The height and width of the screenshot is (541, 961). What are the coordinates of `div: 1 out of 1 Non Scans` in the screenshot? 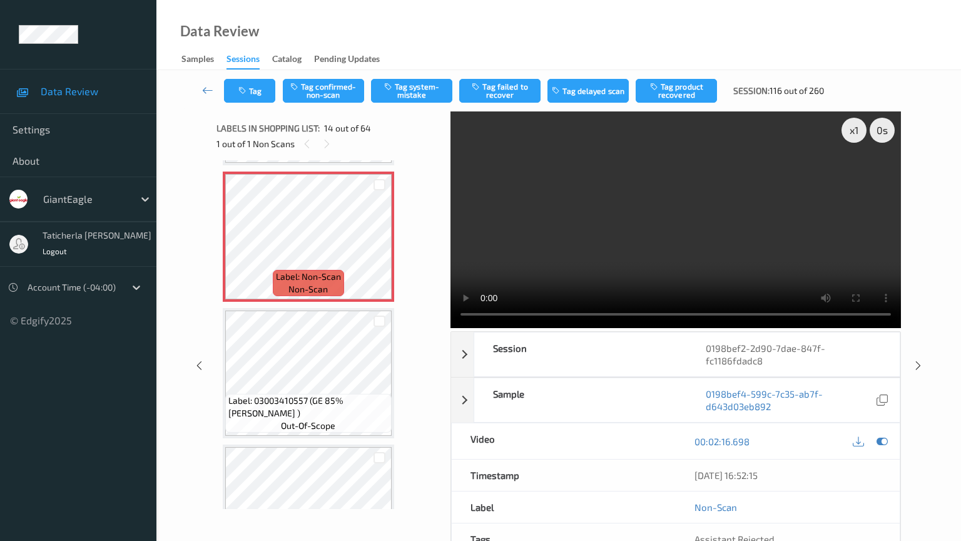 It's located at (329, 143).